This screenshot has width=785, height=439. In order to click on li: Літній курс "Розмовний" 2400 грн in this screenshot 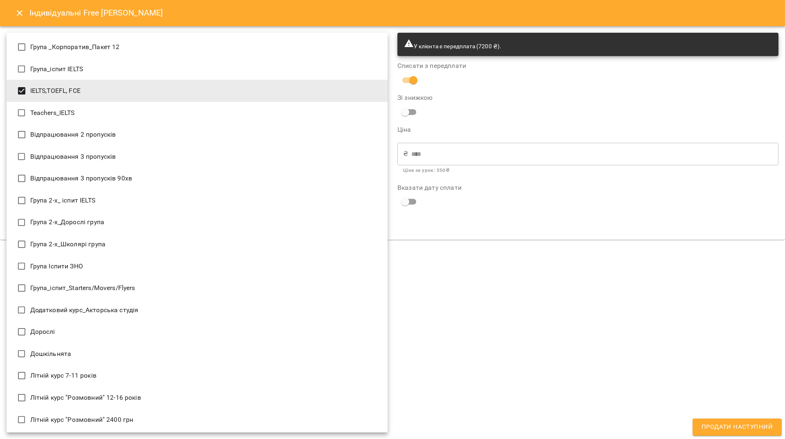, I will do `click(197, 419)`.